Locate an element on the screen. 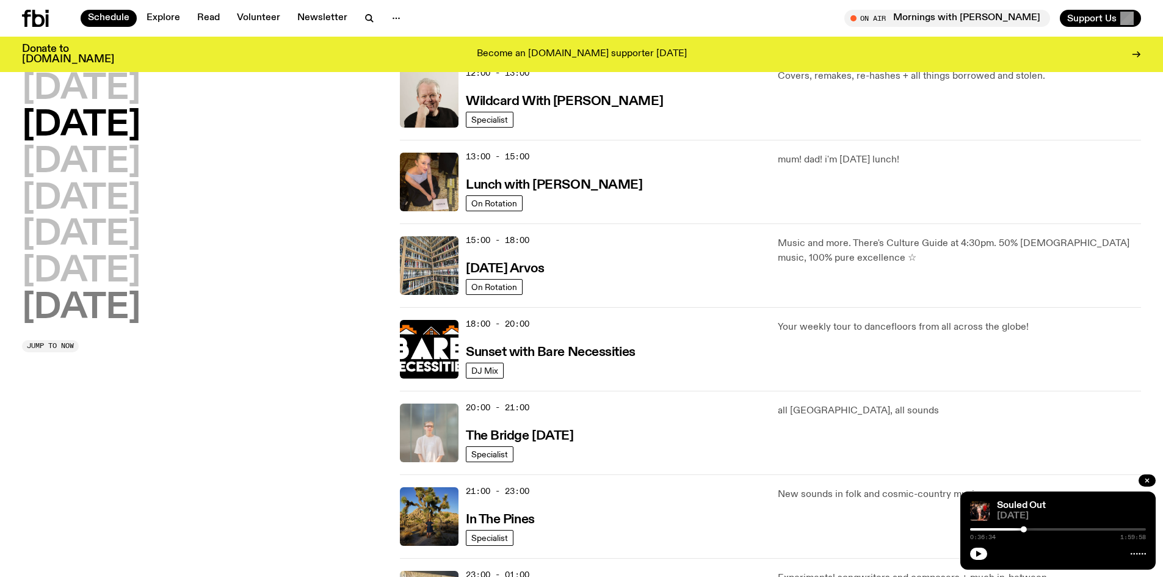 The image size is (1163, 577). img: Mara stands in front of a frosted glass wall wearing a cream coloured t-shirt and black glasses. ... is located at coordinates (429, 433).